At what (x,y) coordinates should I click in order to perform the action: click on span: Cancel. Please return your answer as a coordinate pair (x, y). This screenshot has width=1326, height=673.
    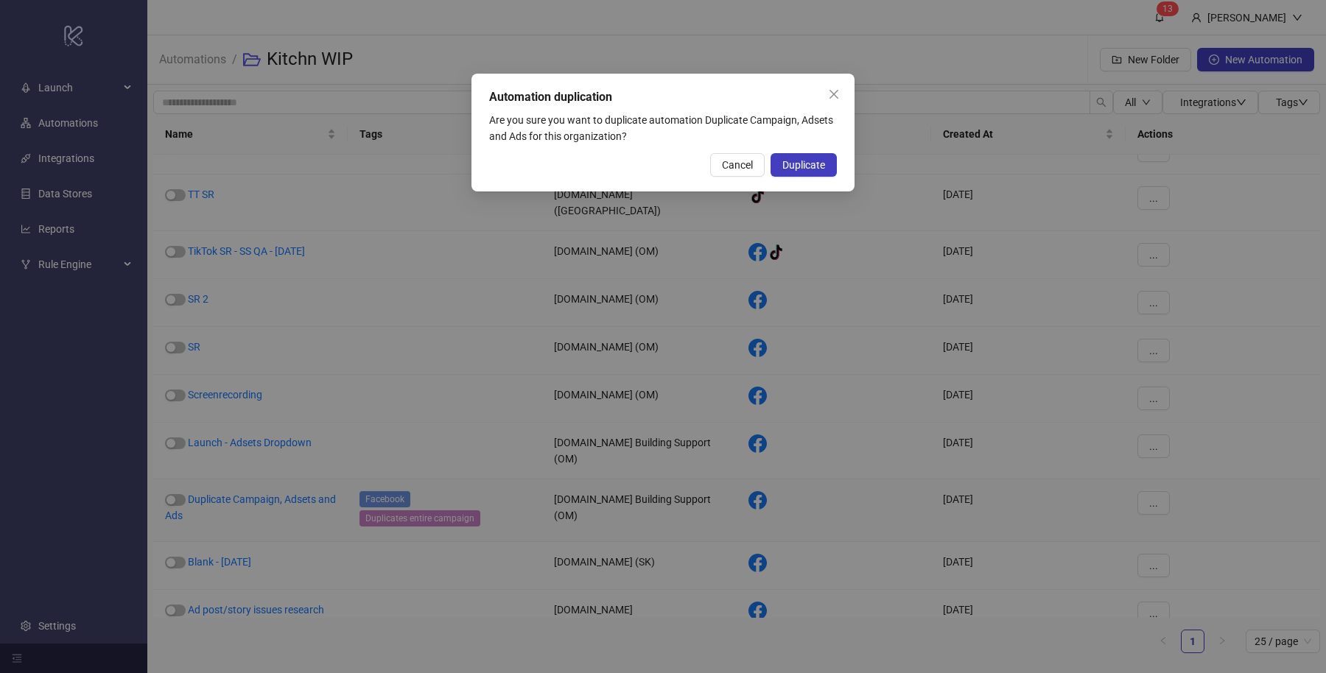
    Looking at the image, I should click on (737, 165).